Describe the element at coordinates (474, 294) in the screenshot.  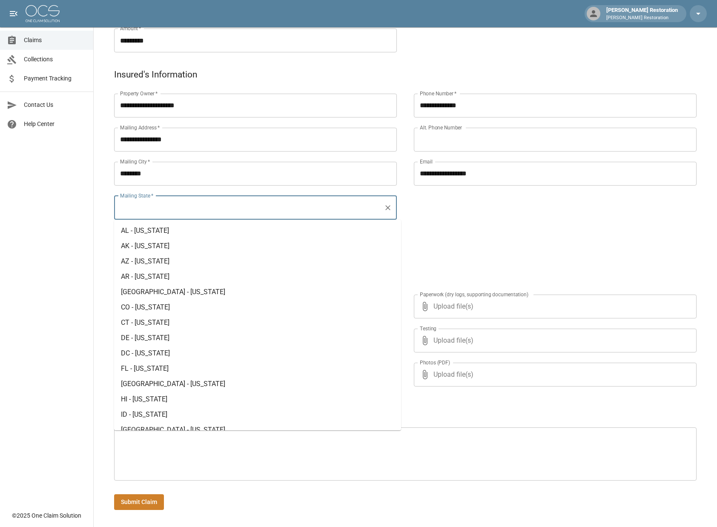
I see `label: Paperwork (dry logs, supporting documentation)` at that location.